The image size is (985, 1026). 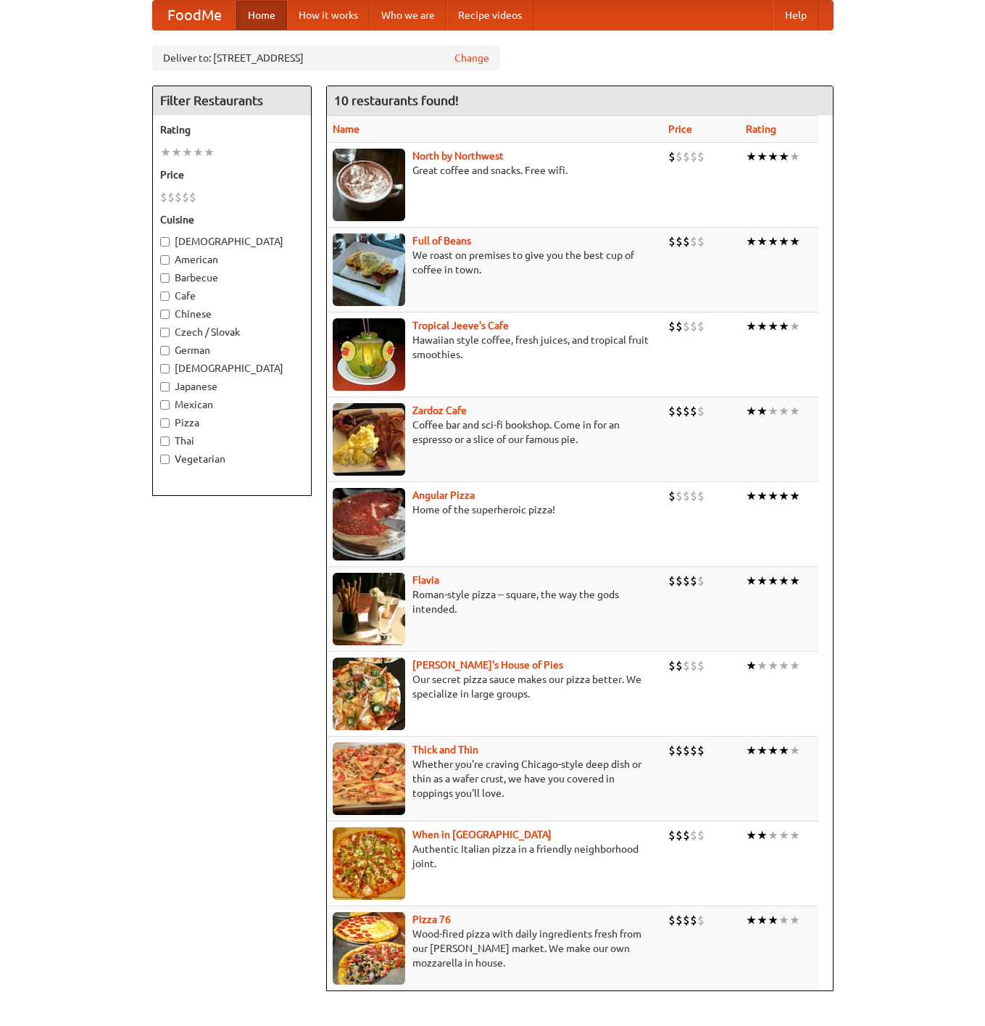 I want to click on input: Japanese, so click(x=165, y=386).